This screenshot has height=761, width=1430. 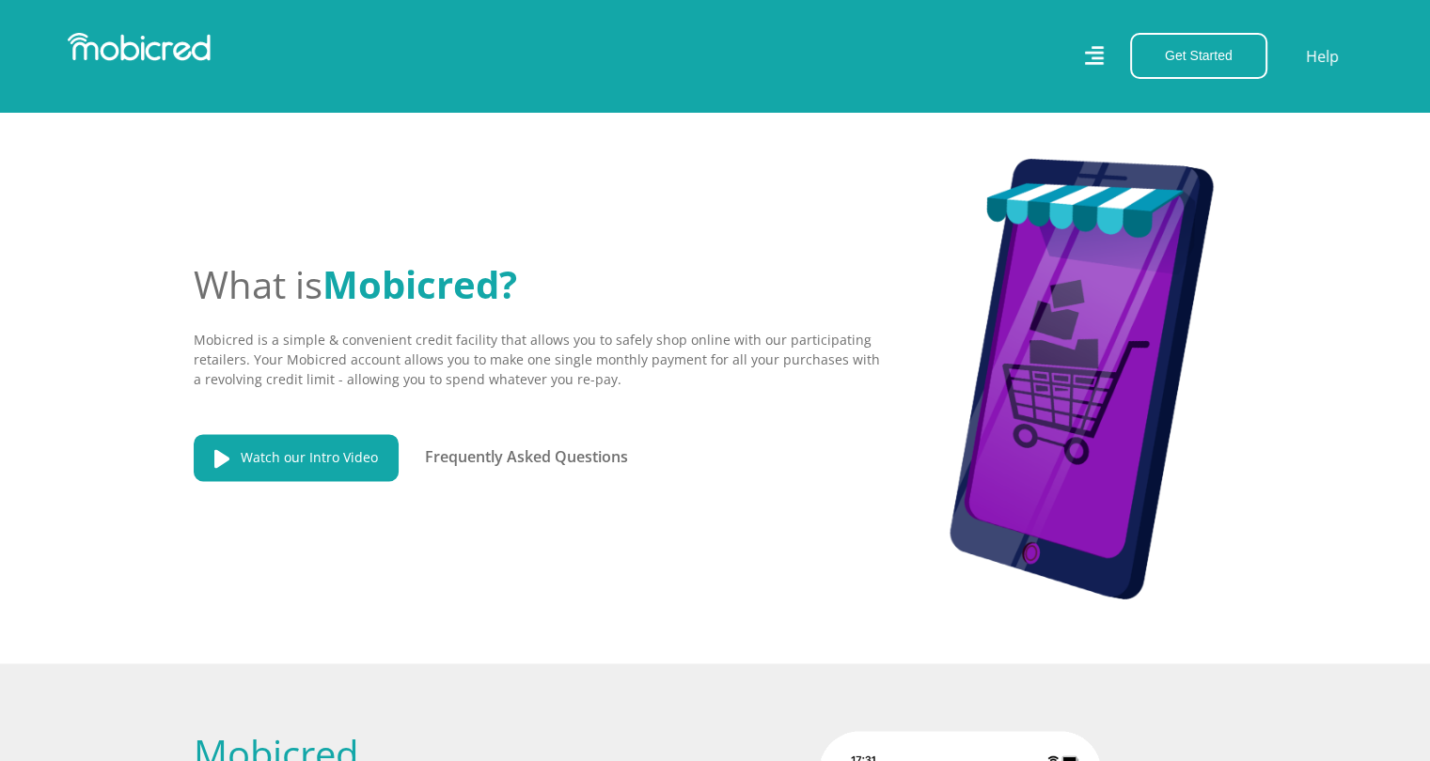 I want to click on button: Get Started, so click(x=1198, y=55).